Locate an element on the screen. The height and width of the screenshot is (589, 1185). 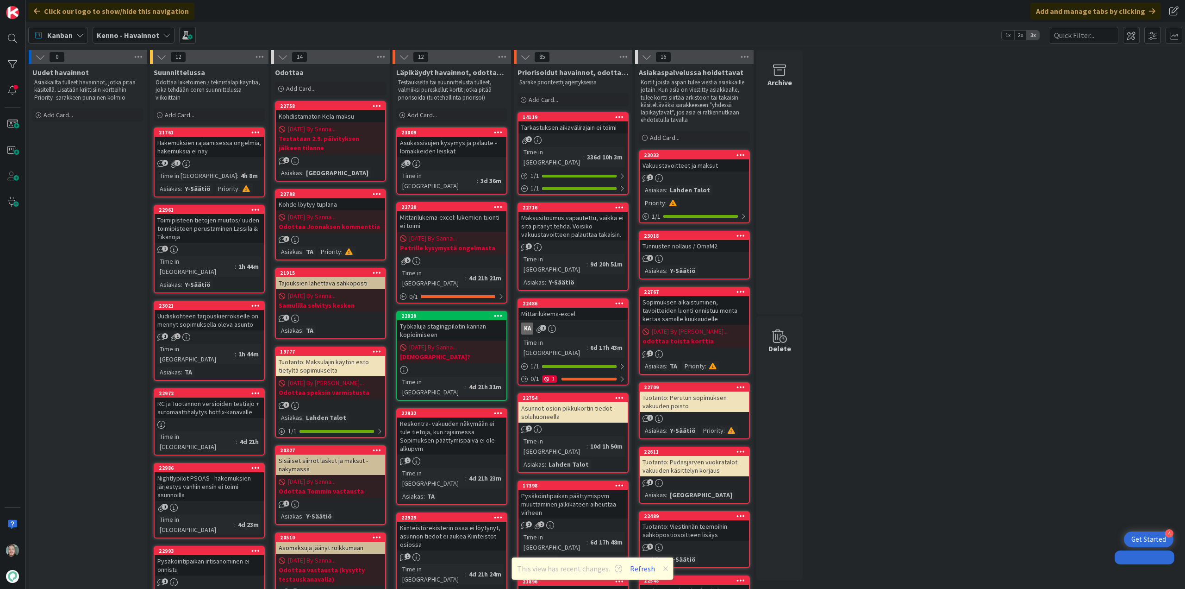
div: Tunnusten nollaus / OmaM2 is located at coordinates (695, 246).